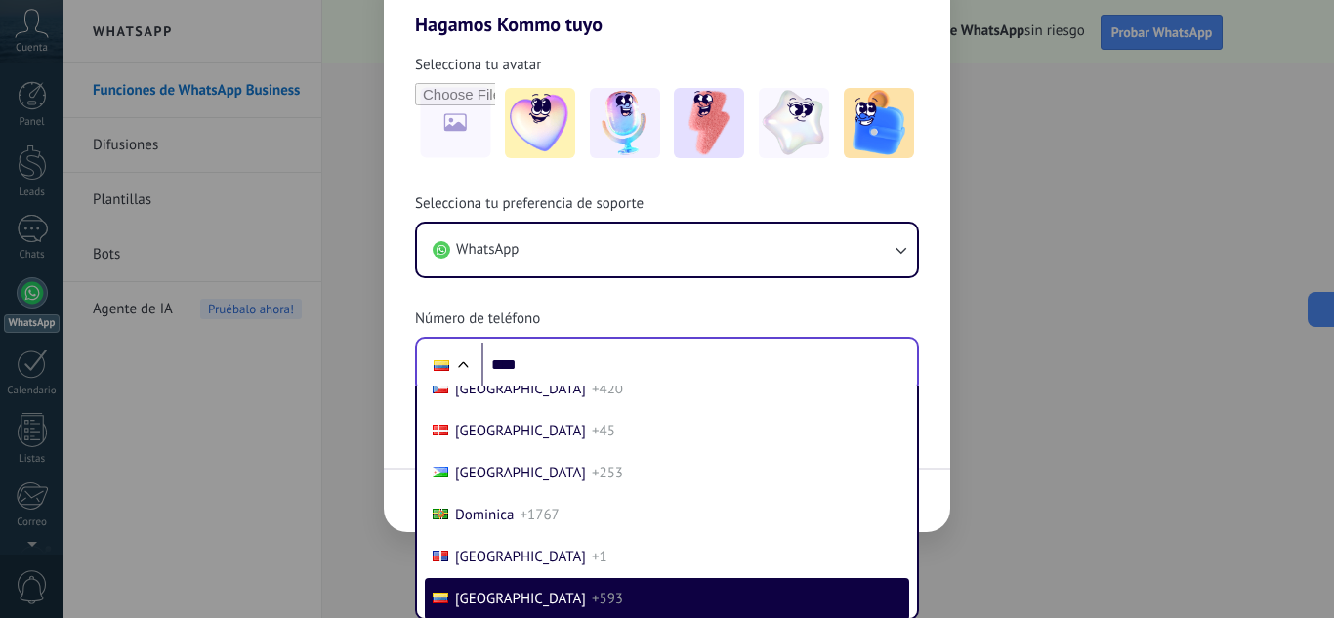 The width and height of the screenshot is (1334, 618). Describe the element at coordinates (625, 123) in the screenshot. I see `img: -2.jpeg` at that location.